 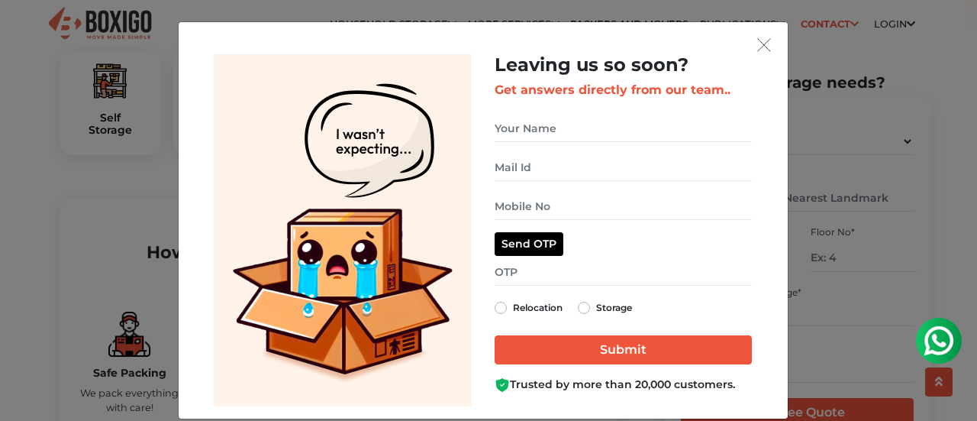 I want to click on img: whatsapp-icon.svg, so click(x=31, y=31).